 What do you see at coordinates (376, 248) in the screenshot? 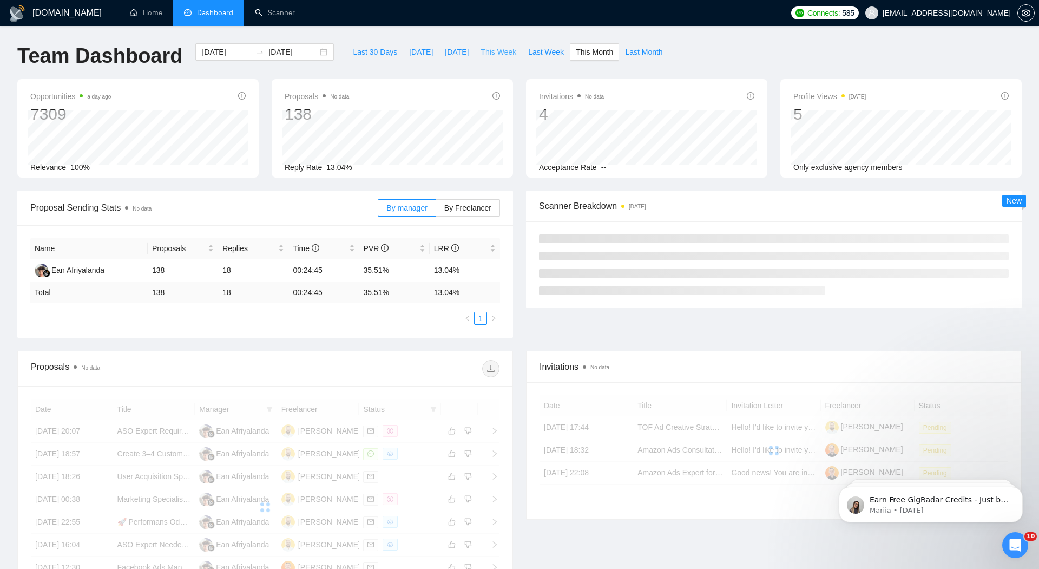
I see `span: PVR` at bounding box center [376, 248].